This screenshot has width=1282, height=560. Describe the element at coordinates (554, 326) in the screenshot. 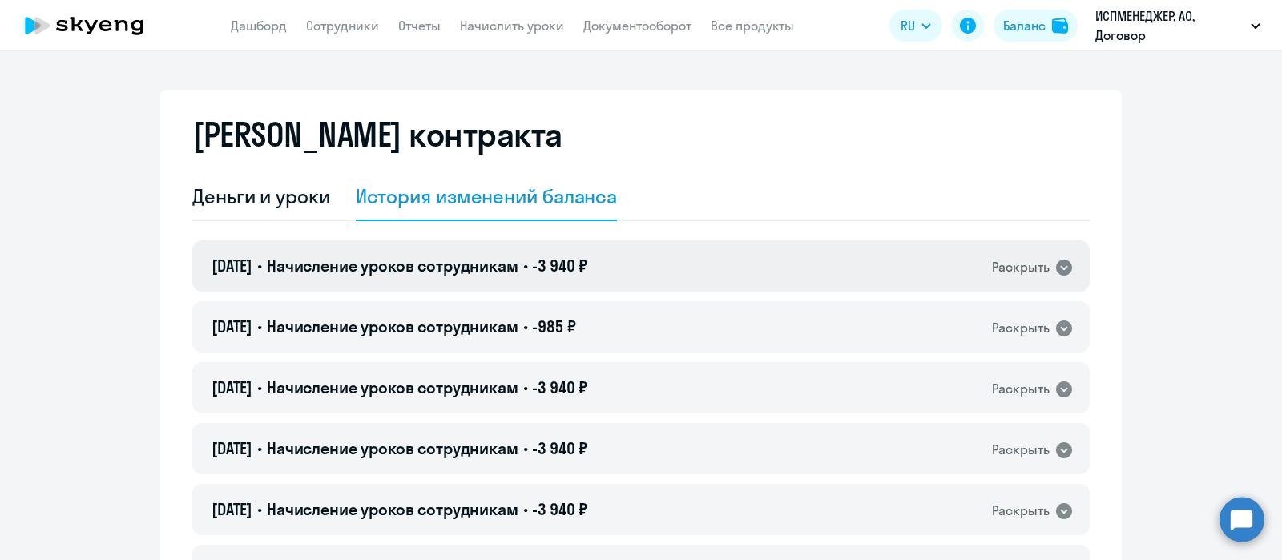

I see `span: -985 ₽` at that location.